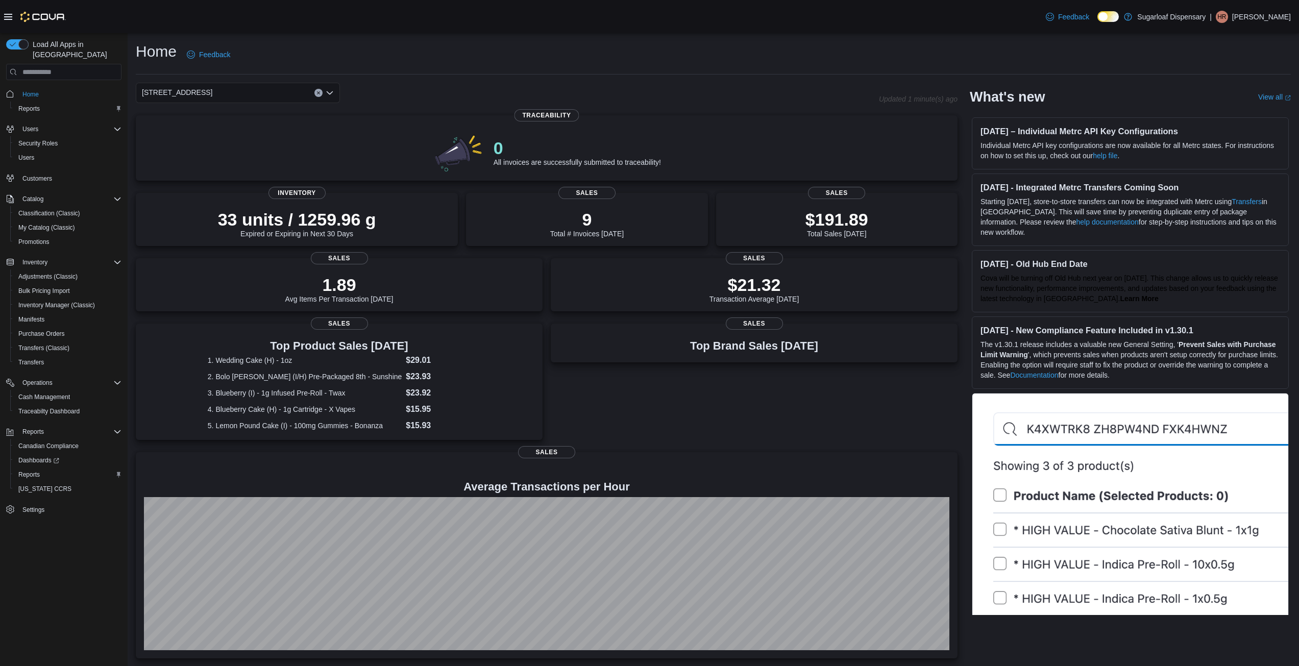 The height and width of the screenshot is (666, 1299). What do you see at coordinates (1130, 151) in the screenshot?
I see `p: Individual Metrc API key configurations are now available for all Metrc states. For instructions ...` at bounding box center [1130, 151].